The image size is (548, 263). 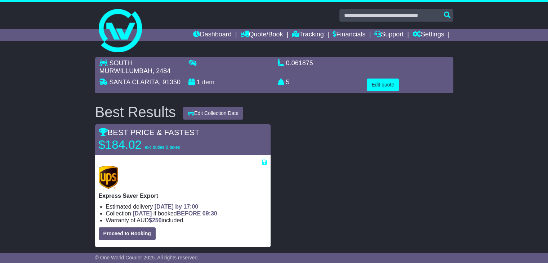 What do you see at coordinates (212, 35) in the screenshot?
I see `a: Dashboard` at bounding box center [212, 35].